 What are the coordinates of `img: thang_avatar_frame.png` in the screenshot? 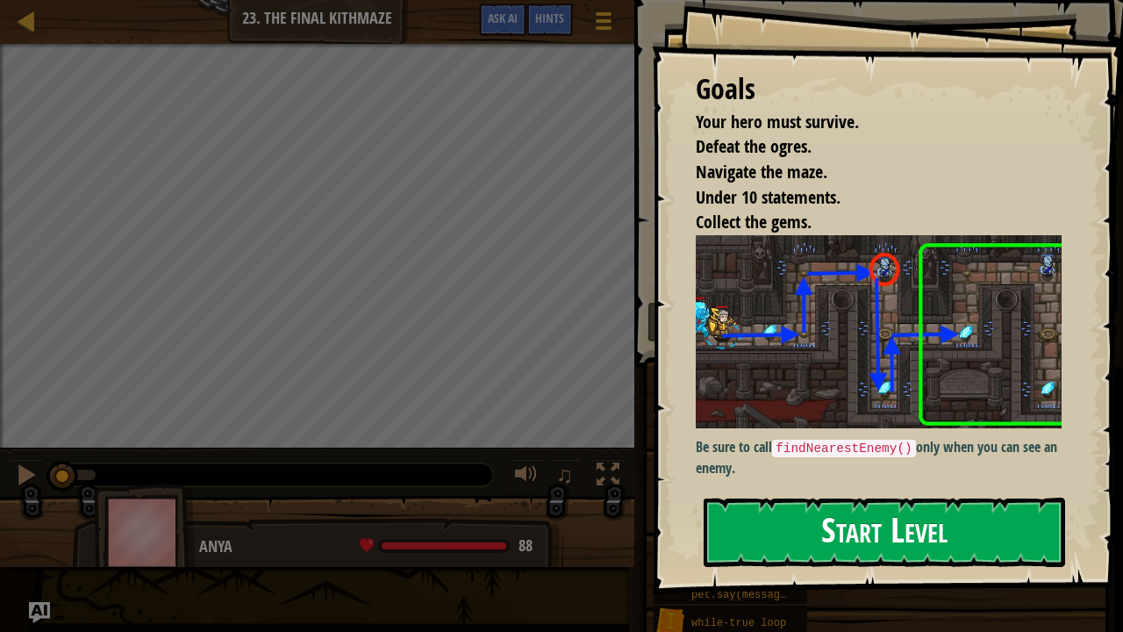 It's located at (145, 532).